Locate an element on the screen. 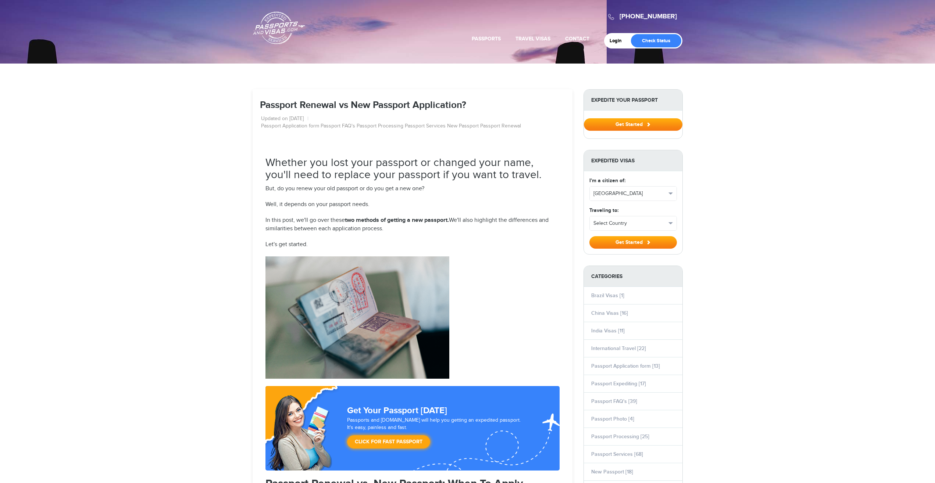 This screenshot has width=935, height=483. a: International Travel [22] is located at coordinates (618, 349).